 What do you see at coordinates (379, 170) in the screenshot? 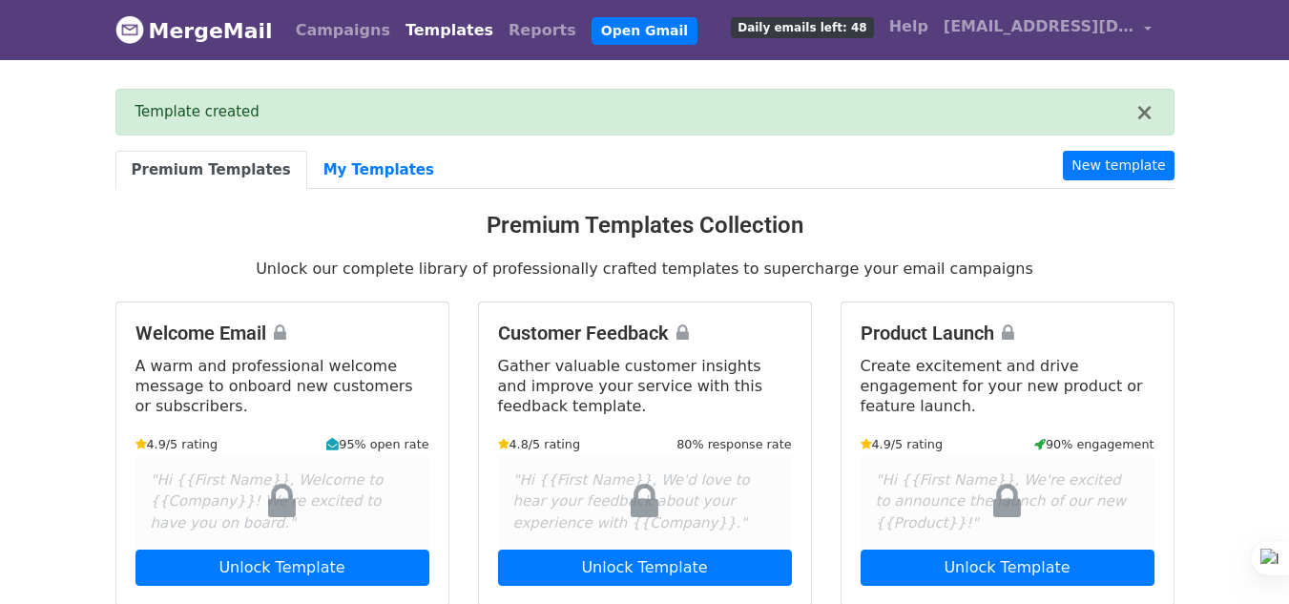
I see `a: My Templates` at bounding box center [379, 170].